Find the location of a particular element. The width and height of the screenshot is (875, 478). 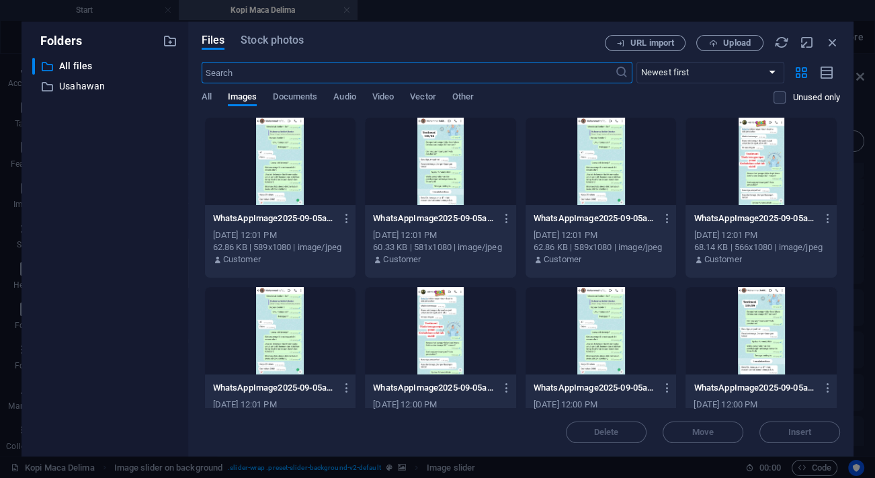

span: Files is located at coordinates (213, 40).